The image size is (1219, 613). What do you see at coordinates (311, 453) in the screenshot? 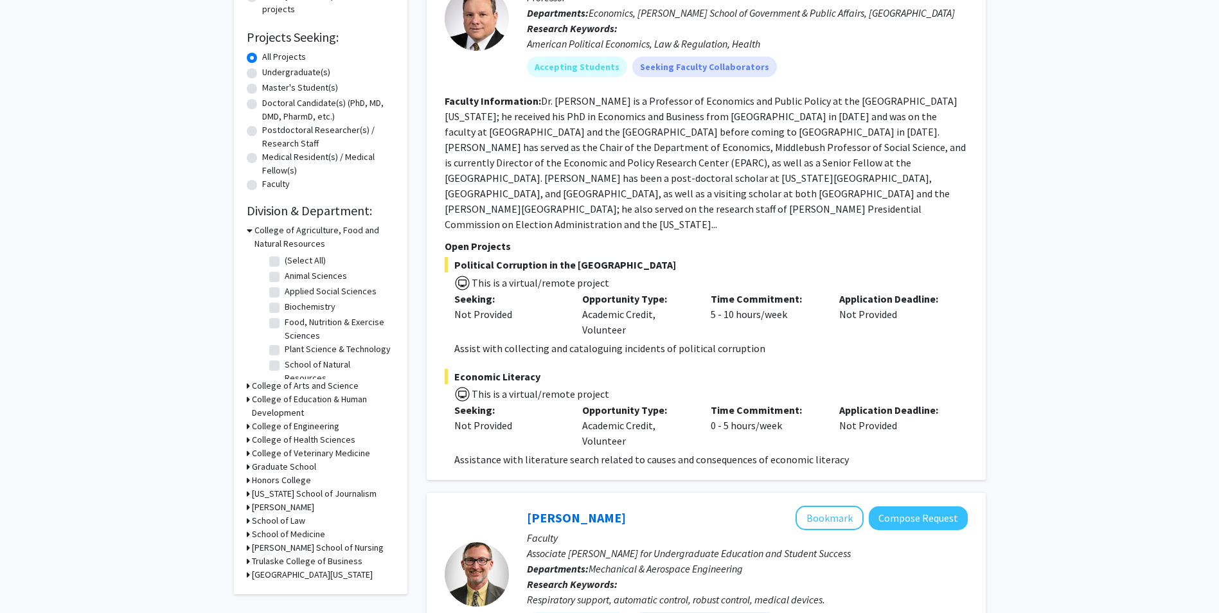
I see `h3: College of Veterinary Medicine` at bounding box center [311, 453].